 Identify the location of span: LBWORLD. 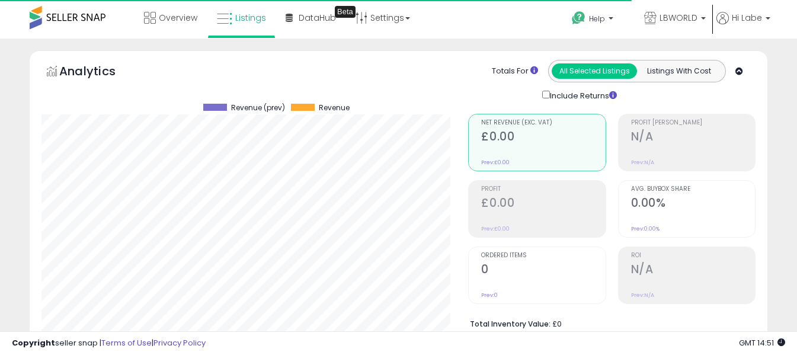
(678, 18).